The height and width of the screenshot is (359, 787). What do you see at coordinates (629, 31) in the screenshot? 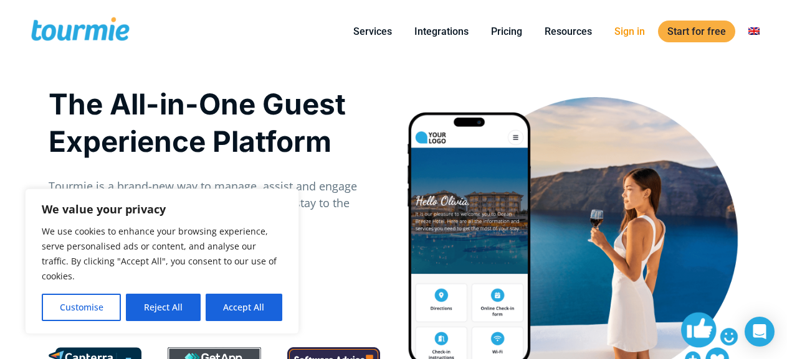
I see `a: Sign in` at bounding box center [629, 31].